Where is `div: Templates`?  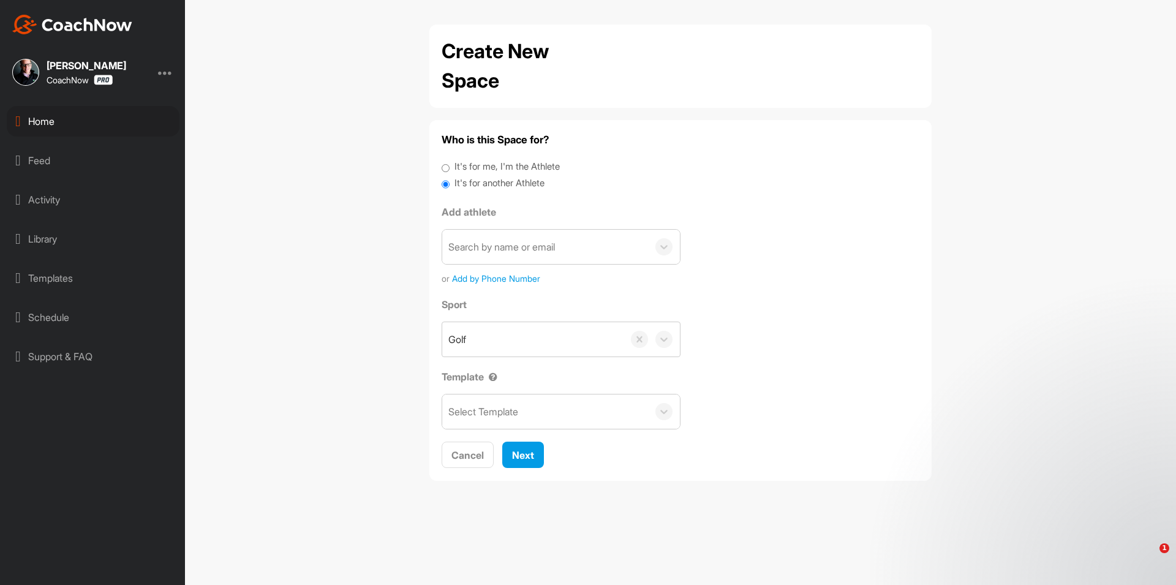 div: Templates is located at coordinates (93, 278).